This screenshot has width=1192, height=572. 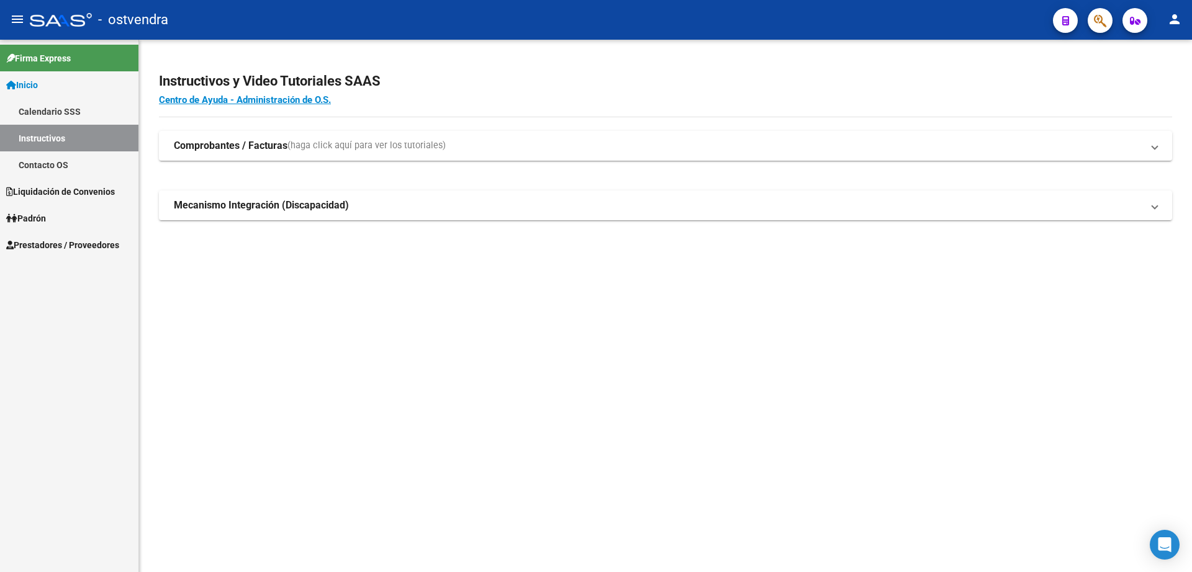 I want to click on div: Open Intercom Messenger, so click(x=1165, y=545).